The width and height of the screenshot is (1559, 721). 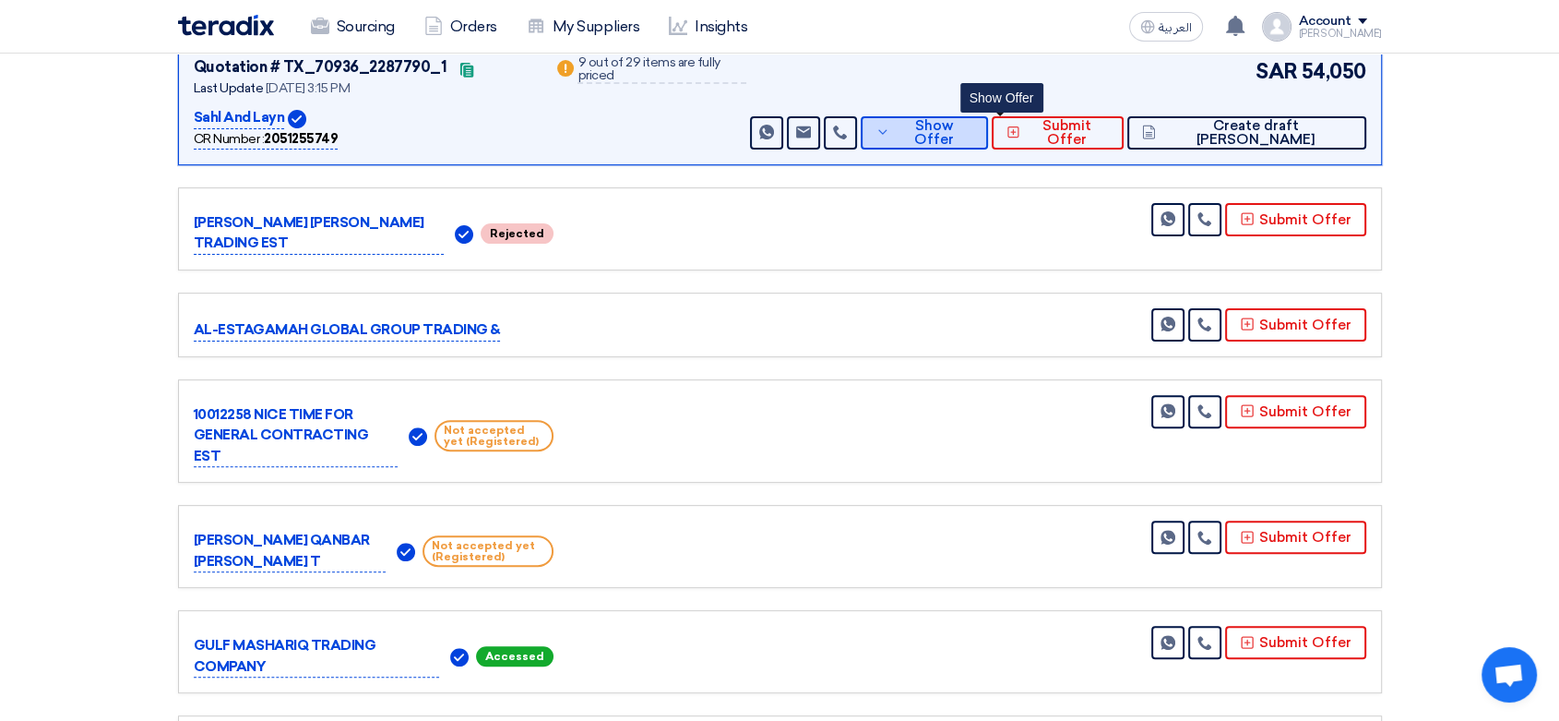 What do you see at coordinates (460, 27) in the screenshot?
I see `a: Orders` at bounding box center [460, 27].